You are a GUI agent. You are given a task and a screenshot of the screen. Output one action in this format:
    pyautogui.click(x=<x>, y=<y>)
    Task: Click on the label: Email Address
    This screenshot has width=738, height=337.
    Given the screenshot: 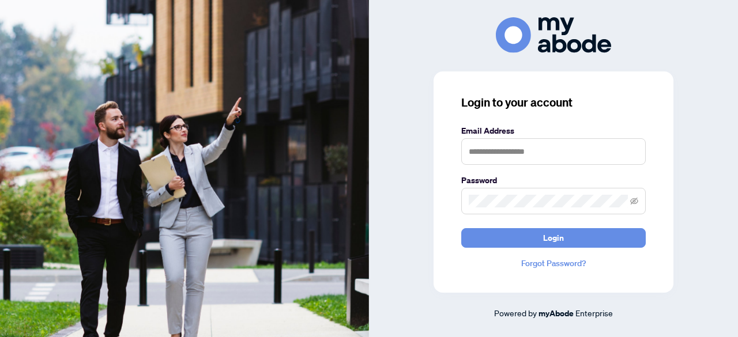 What is the action you would take?
    pyautogui.click(x=554, y=131)
    